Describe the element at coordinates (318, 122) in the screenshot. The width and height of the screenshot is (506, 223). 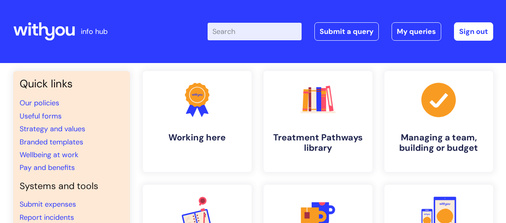
I see `a: Treatment Pathways library` at that location.